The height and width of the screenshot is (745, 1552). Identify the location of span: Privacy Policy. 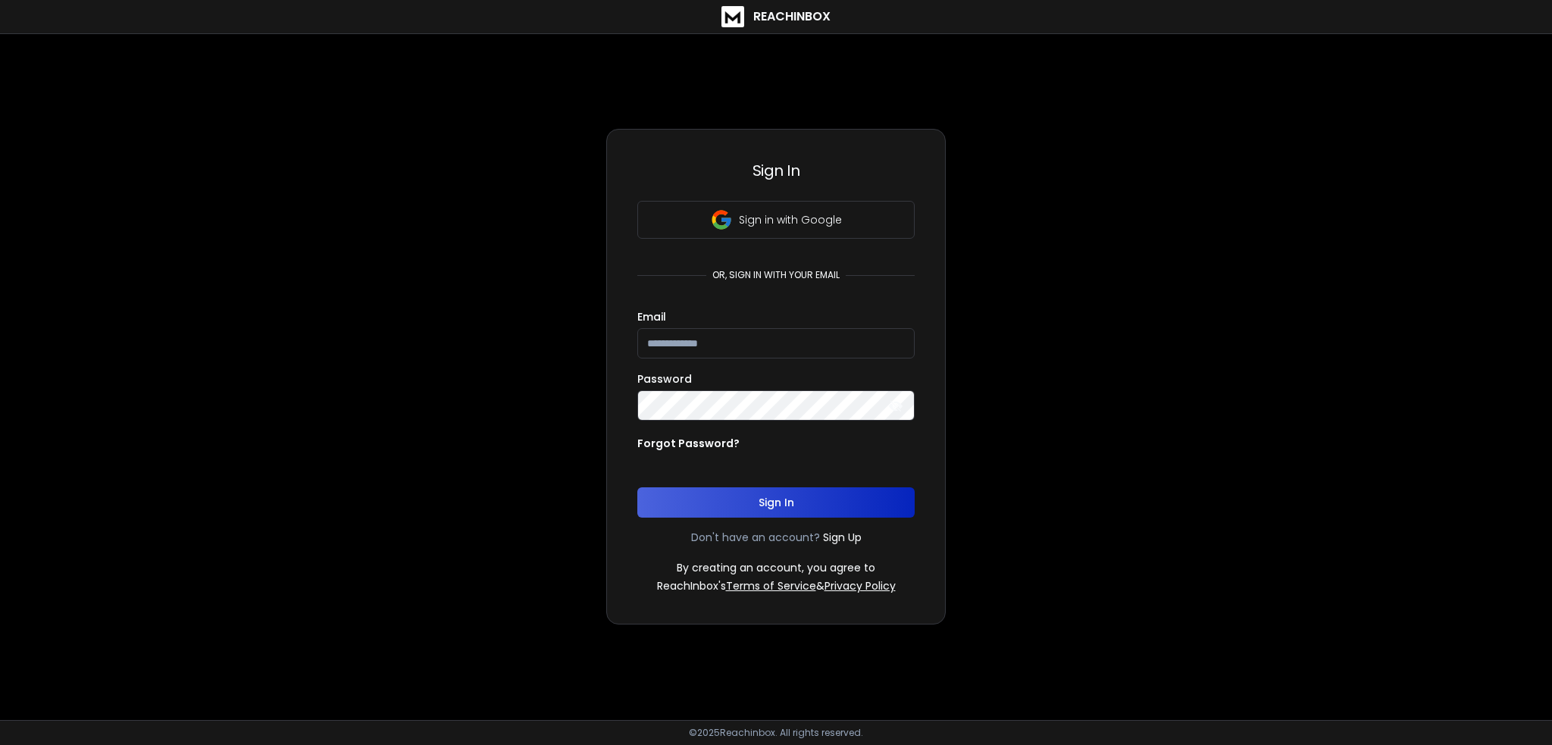
(860, 586).